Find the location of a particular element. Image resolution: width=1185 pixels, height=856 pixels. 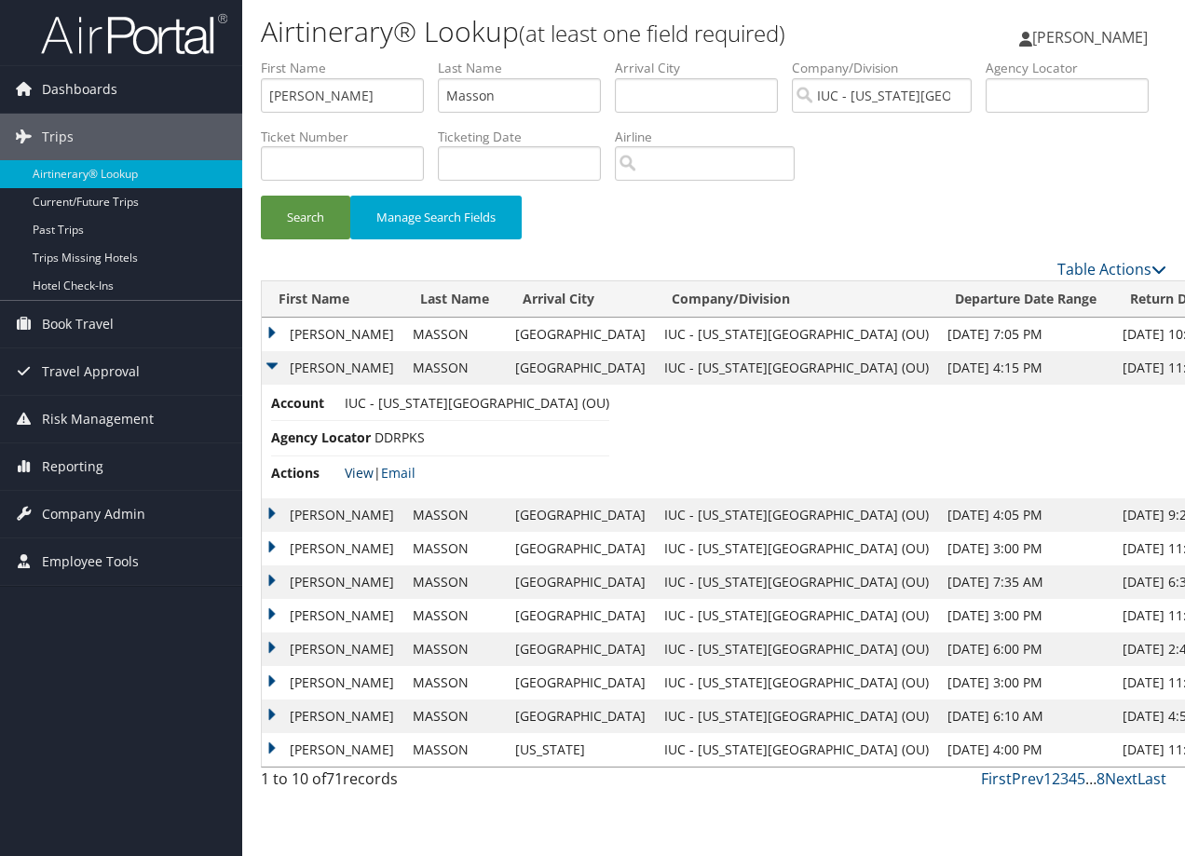

a: Email is located at coordinates (398, 472).